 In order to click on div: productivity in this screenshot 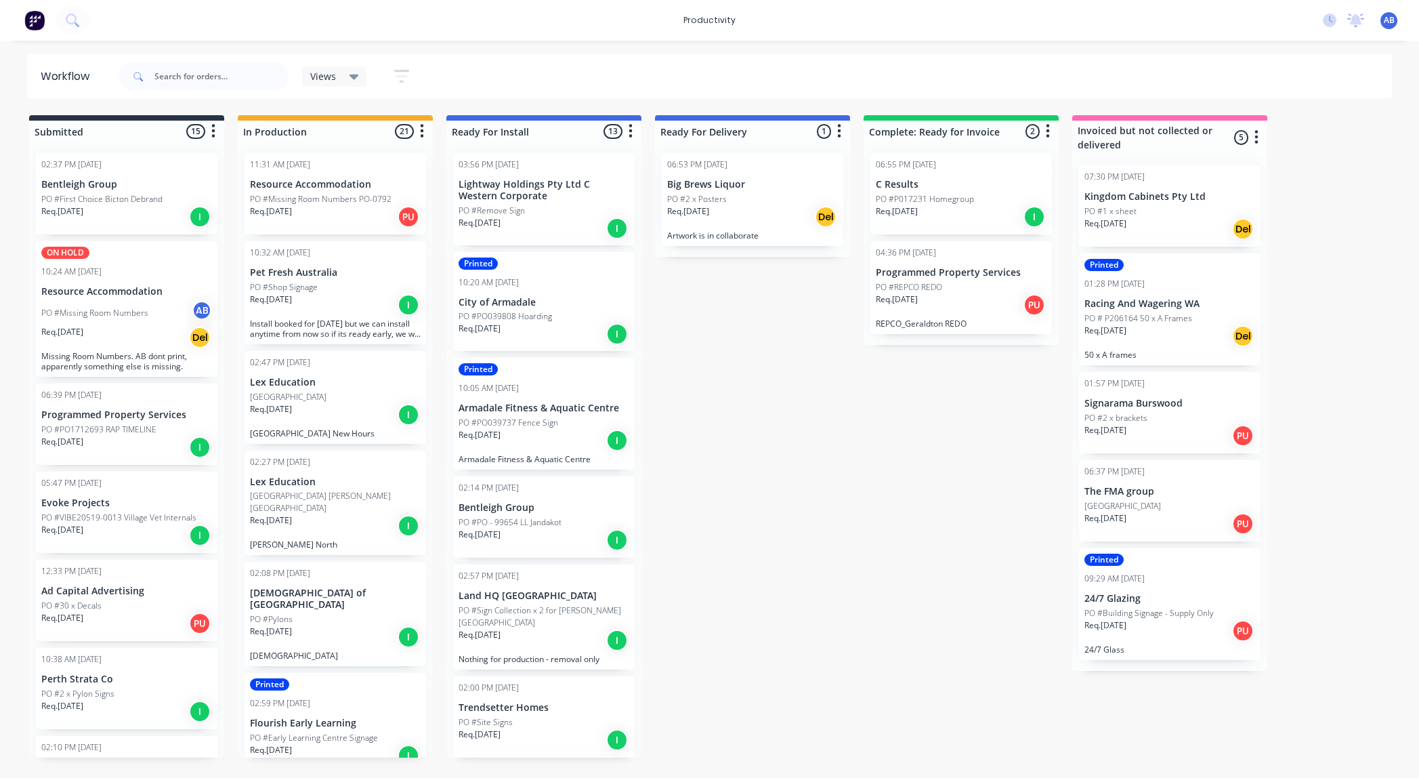, I will do `click(709, 20)`.